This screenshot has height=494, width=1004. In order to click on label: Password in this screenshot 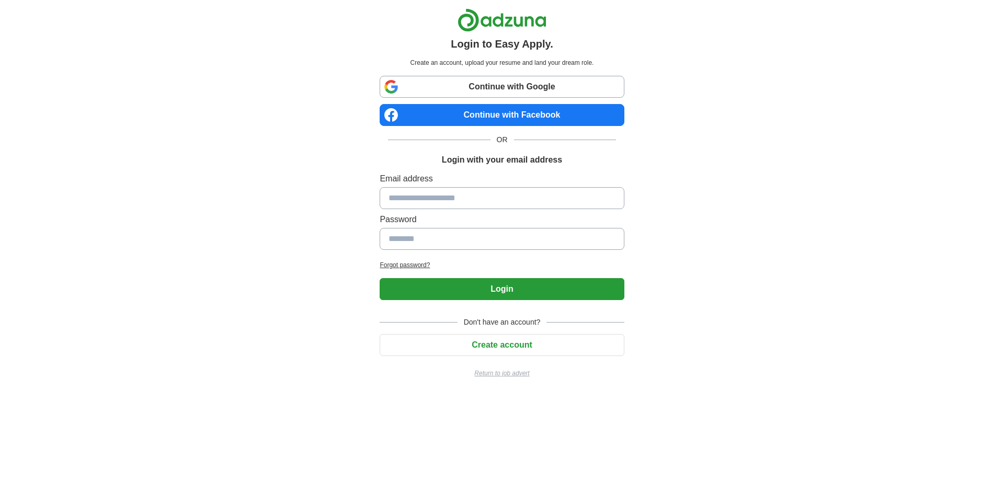, I will do `click(501, 220)`.